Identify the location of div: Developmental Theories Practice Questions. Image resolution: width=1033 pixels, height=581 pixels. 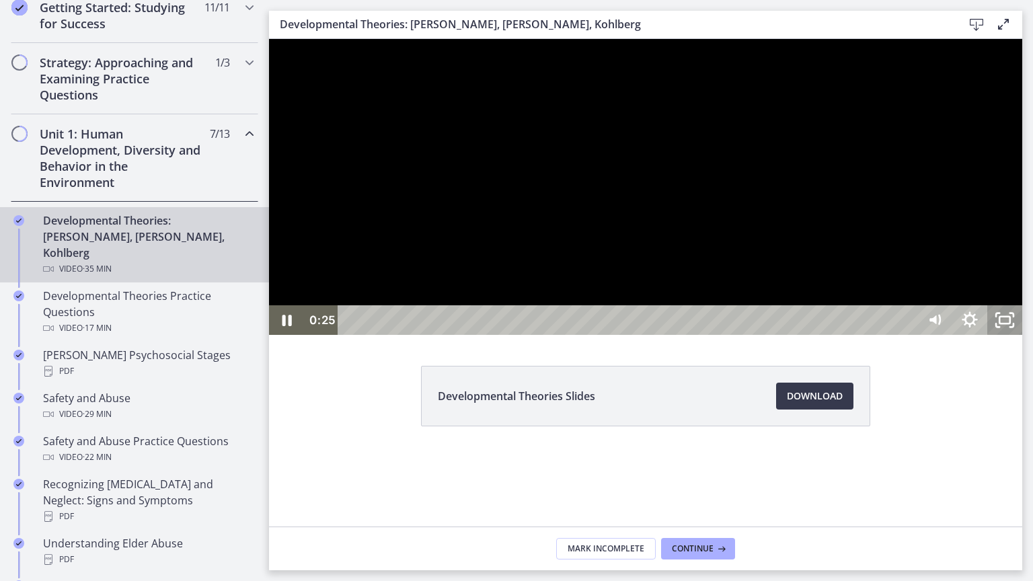
(148, 312).